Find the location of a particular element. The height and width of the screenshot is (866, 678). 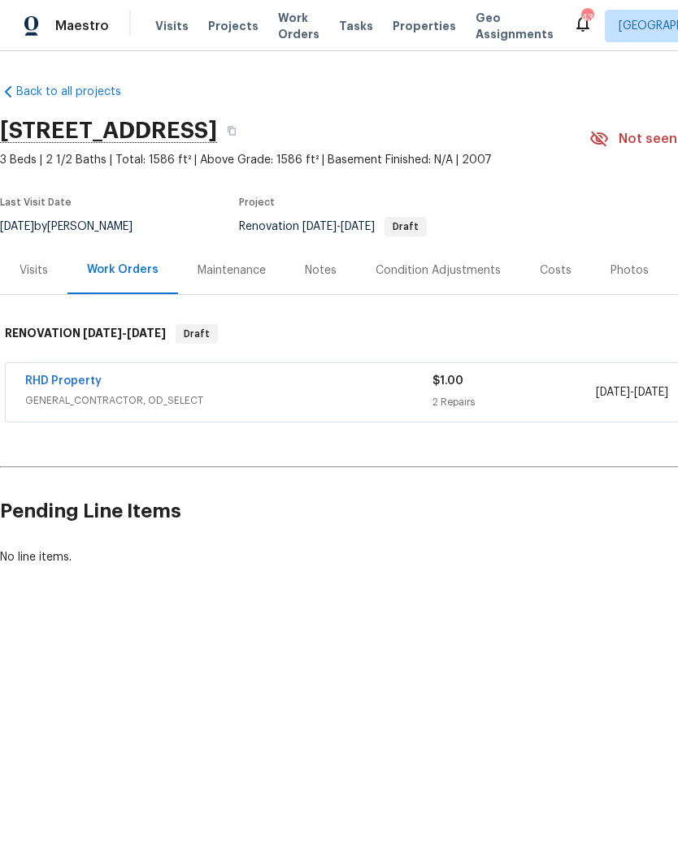

span: GENERAL_CONTRACTOR, OD_SELECT is located at coordinates (228, 401).